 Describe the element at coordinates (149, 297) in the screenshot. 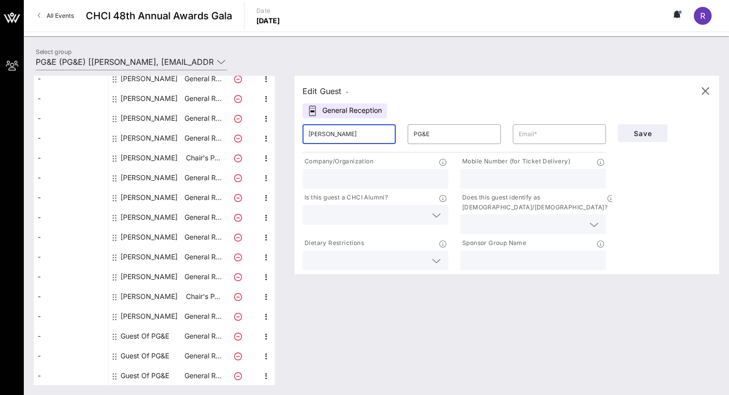

I see `div: Vanessa Valdez` at that location.